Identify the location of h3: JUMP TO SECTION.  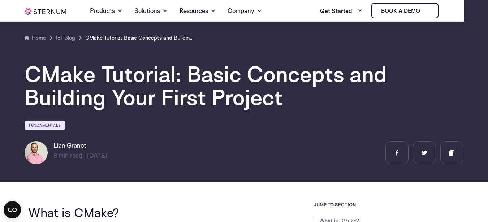
(389, 205).